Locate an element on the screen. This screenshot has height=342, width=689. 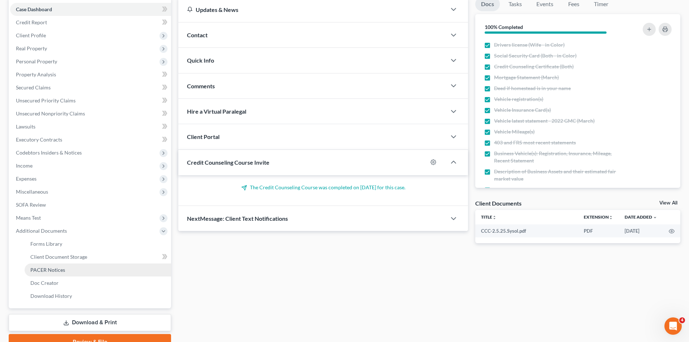
span: Codebtors Insiders & Notices is located at coordinates (49, 152).